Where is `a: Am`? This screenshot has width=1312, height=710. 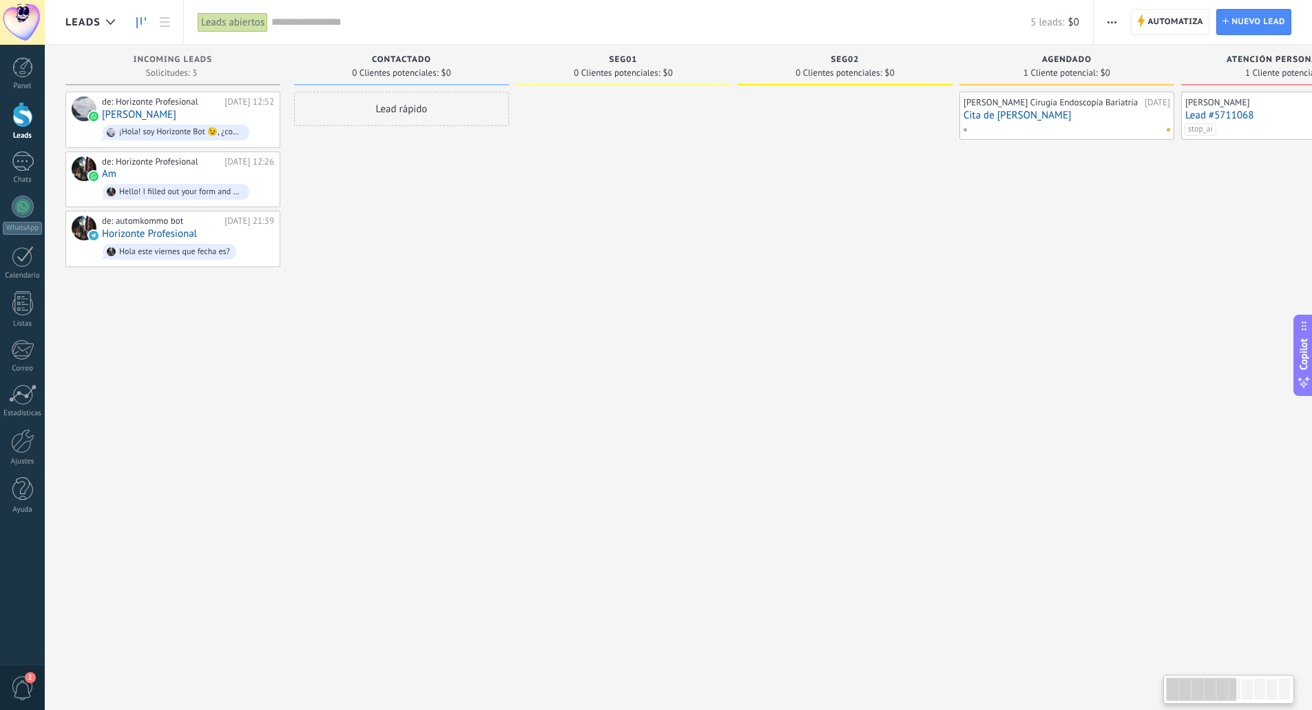 a: Am is located at coordinates (109, 174).